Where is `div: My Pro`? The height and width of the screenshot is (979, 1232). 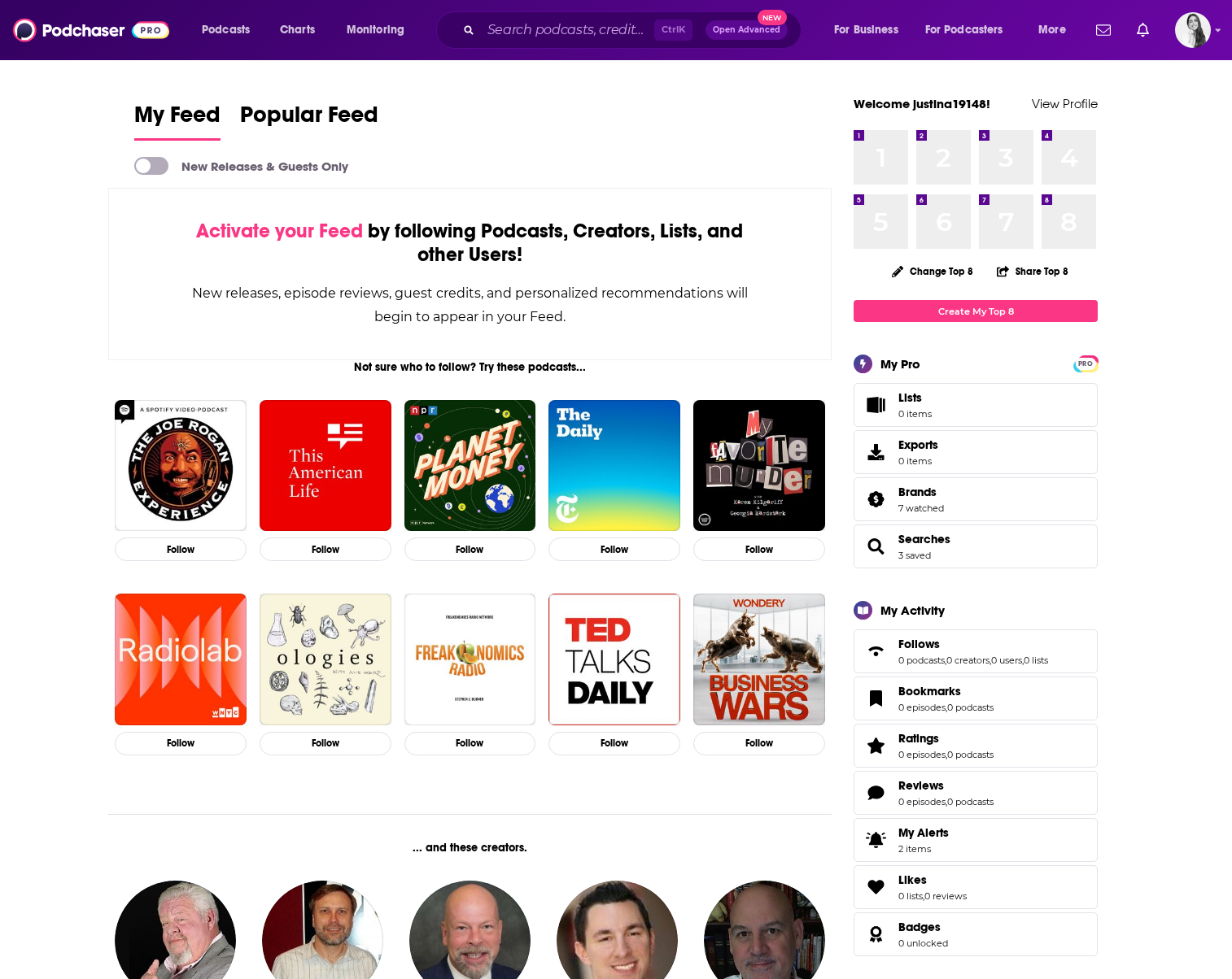
div: My Pro is located at coordinates (900, 364).